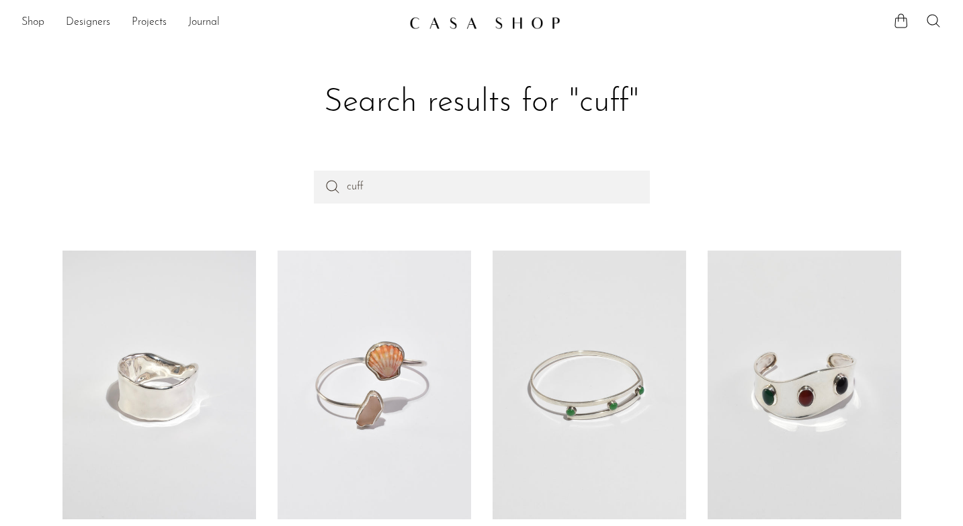 The width and height of the screenshot is (963, 526). What do you see at coordinates (88, 23) in the screenshot?
I see `a: Designers` at bounding box center [88, 23].